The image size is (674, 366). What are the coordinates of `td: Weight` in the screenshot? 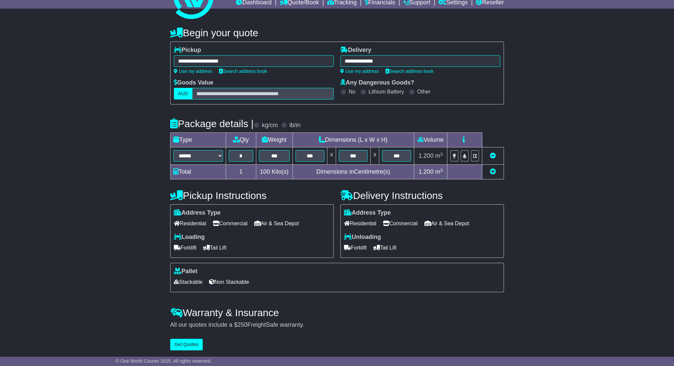 It's located at (274, 140).